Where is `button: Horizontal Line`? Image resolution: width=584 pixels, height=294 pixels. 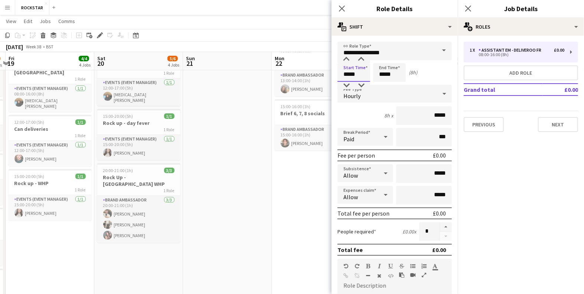 button: Horizontal Line is located at coordinates (369, 276).